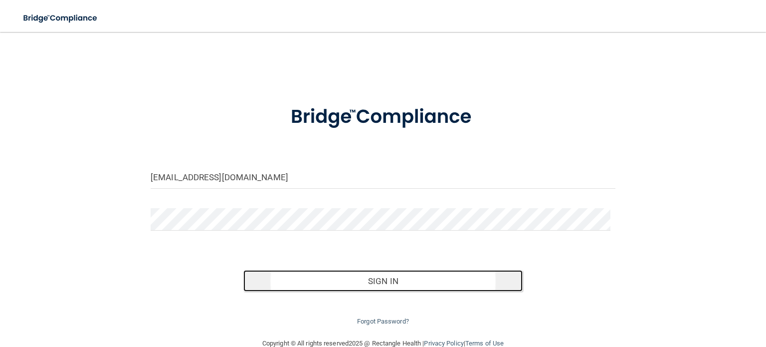 The height and width of the screenshot is (347, 766). What do you see at coordinates (383, 177) in the screenshot?
I see `input: Email` at bounding box center [383, 177].